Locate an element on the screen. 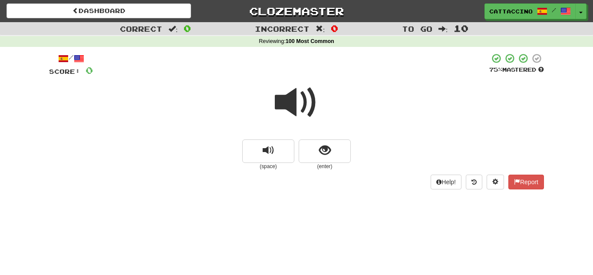 The width and height of the screenshot is (593, 275). strong: 100 Most Common is located at coordinates (310, 41).